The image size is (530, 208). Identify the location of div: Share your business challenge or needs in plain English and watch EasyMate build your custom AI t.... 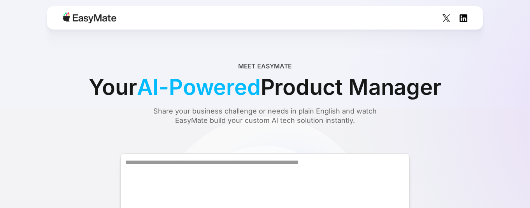
(265, 116).